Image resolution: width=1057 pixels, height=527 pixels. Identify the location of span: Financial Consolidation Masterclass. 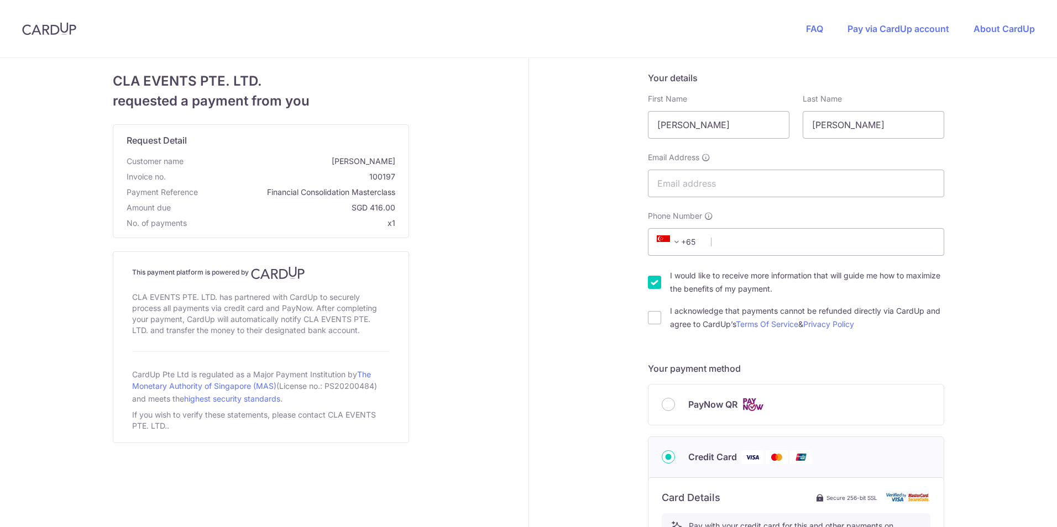
(298, 192).